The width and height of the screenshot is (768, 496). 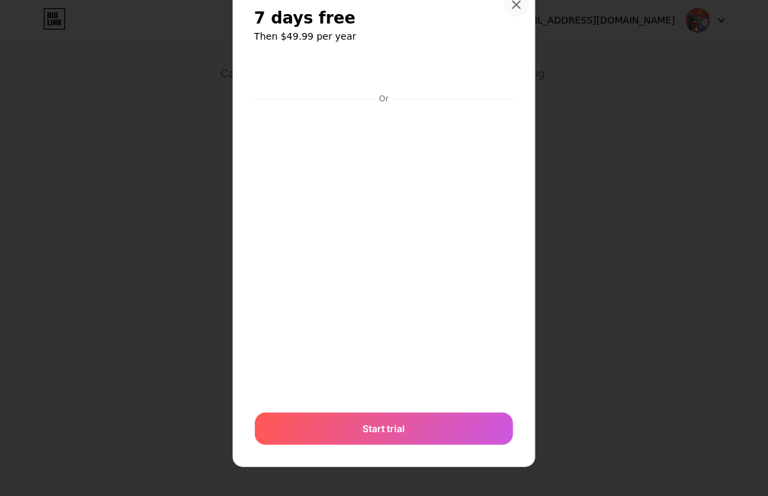 I want to click on div: Or, so click(x=384, y=99).